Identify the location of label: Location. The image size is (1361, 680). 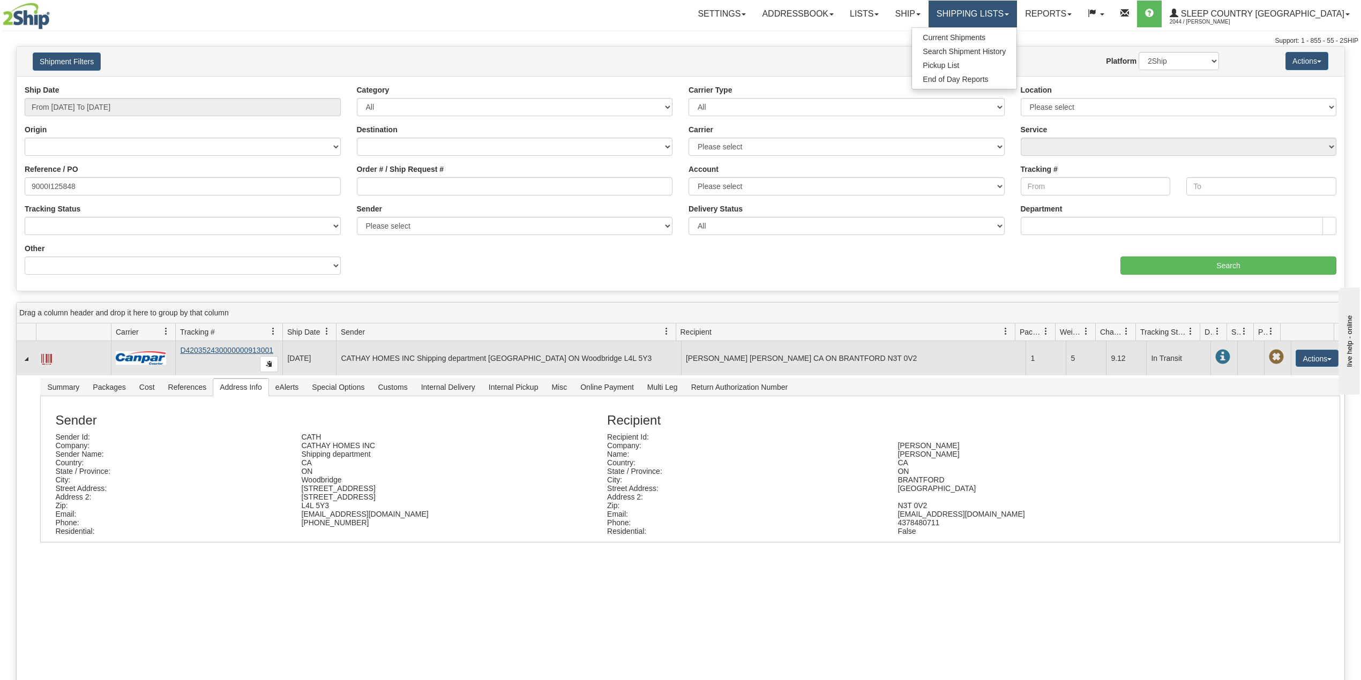
(1036, 90).